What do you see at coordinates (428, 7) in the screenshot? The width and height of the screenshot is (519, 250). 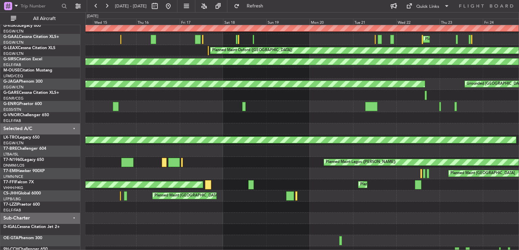 I see `div: Quick Links` at bounding box center [428, 7].